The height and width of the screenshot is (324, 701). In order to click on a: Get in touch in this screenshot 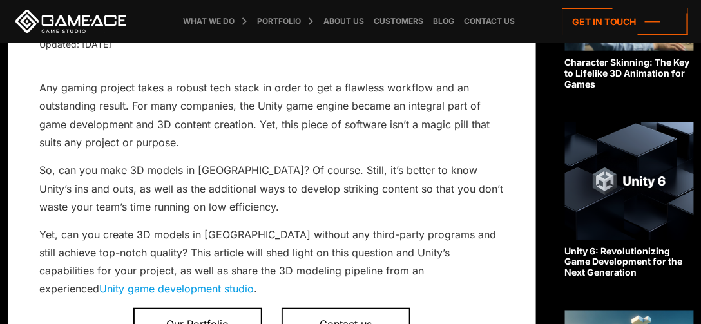, I will do `click(625, 21)`.